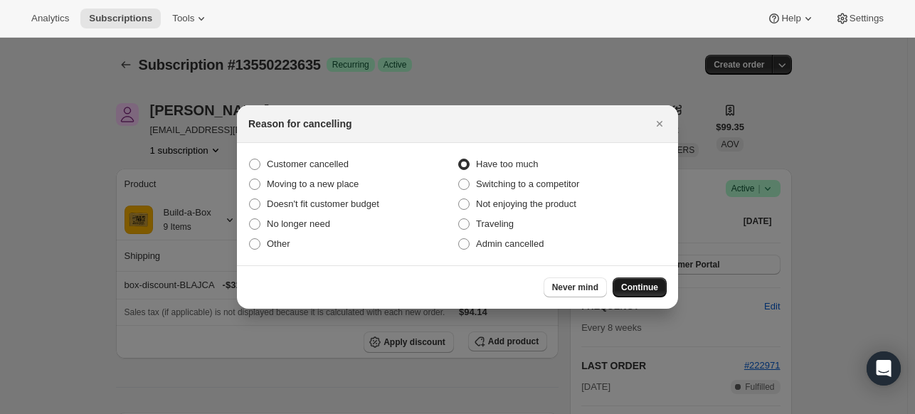 The image size is (915, 414). Describe the element at coordinates (307, 164) in the screenshot. I see `span: Customer cancelled` at that location.